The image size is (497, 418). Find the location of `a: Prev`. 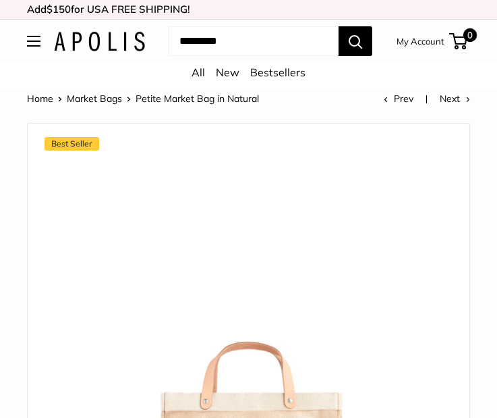

a: Prev is located at coordinates (399, 99).